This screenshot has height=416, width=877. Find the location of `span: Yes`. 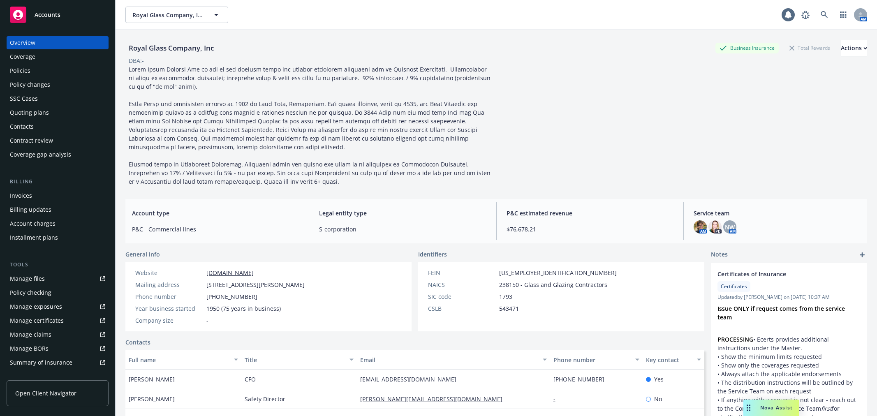

span: Yes is located at coordinates (658, 379).